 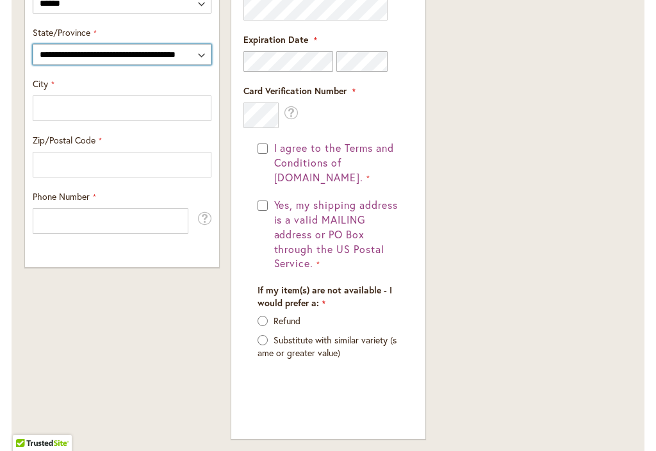 What do you see at coordinates (62, 32) in the screenshot?
I see `span: State/Province` at bounding box center [62, 32].